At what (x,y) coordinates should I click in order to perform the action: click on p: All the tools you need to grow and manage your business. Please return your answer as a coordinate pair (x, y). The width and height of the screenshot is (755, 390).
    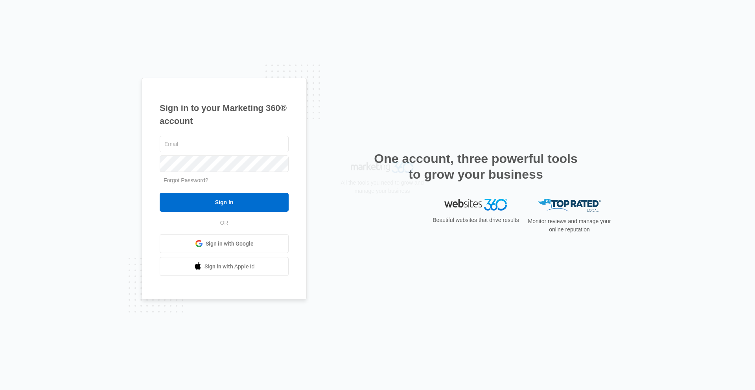
    Looking at the image, I should click on (382, 223).